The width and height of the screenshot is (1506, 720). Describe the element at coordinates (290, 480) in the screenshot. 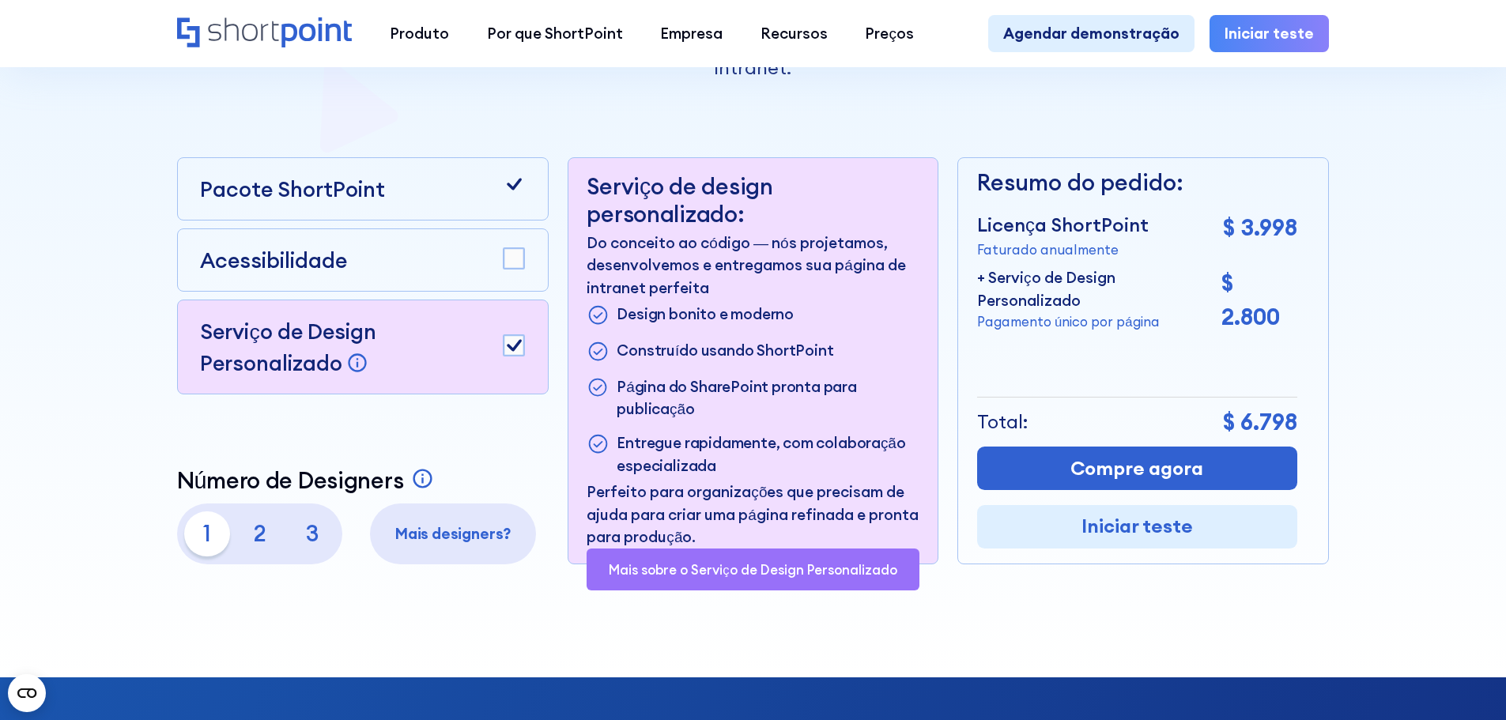

I see `font: Número de Designers` at that location.